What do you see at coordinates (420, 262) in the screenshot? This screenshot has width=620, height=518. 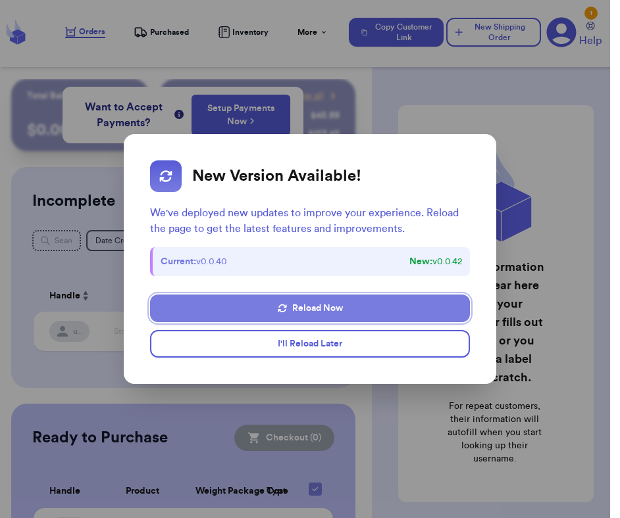 I see `strong: New:` at bounding box center [420, 262].